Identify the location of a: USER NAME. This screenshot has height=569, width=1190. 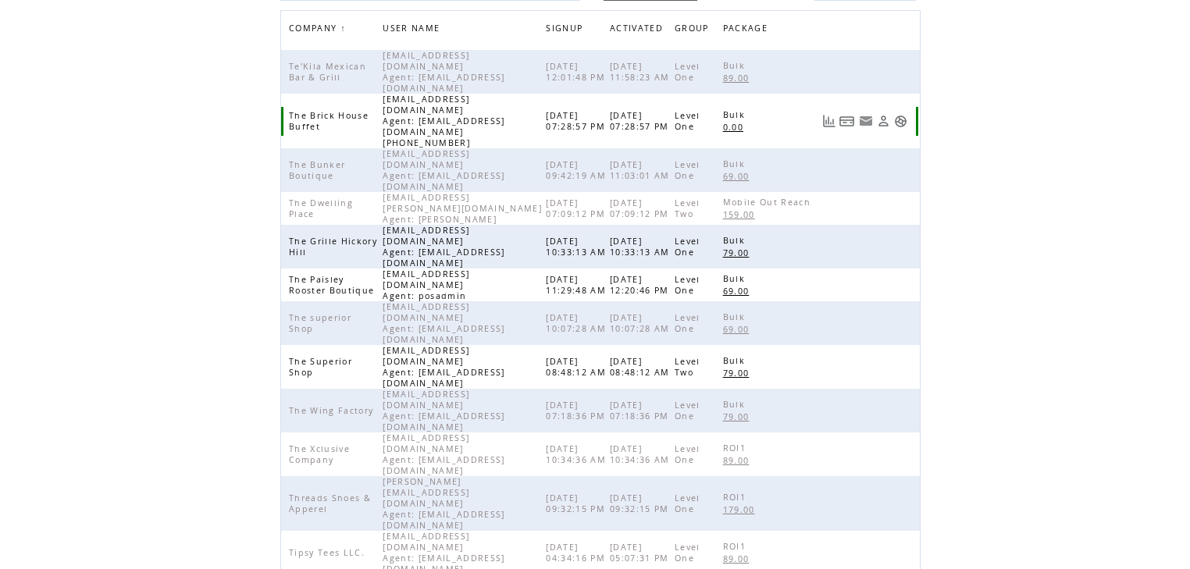
(413, 27).